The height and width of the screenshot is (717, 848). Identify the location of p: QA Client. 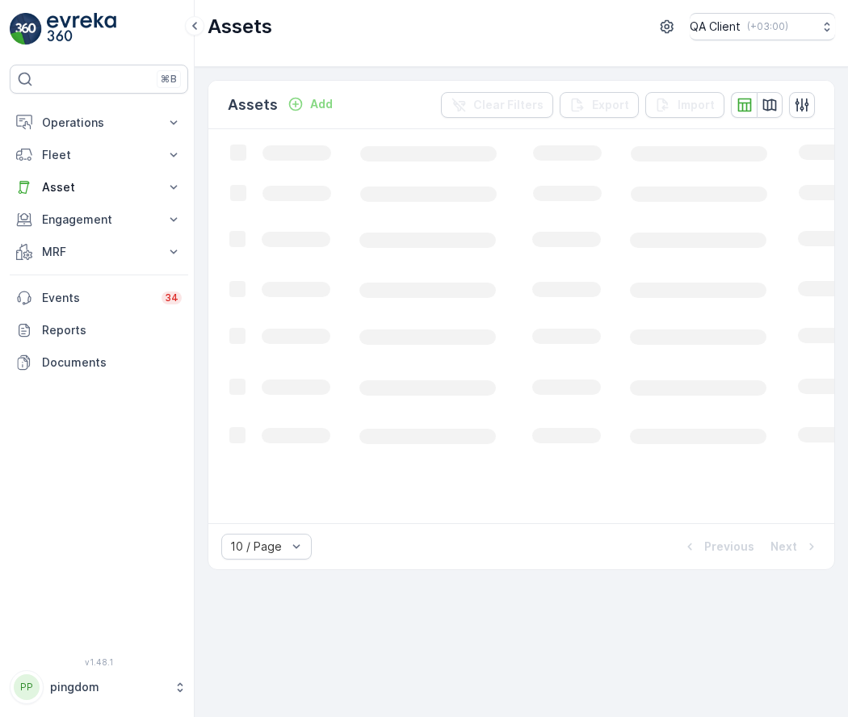
(715, 27).